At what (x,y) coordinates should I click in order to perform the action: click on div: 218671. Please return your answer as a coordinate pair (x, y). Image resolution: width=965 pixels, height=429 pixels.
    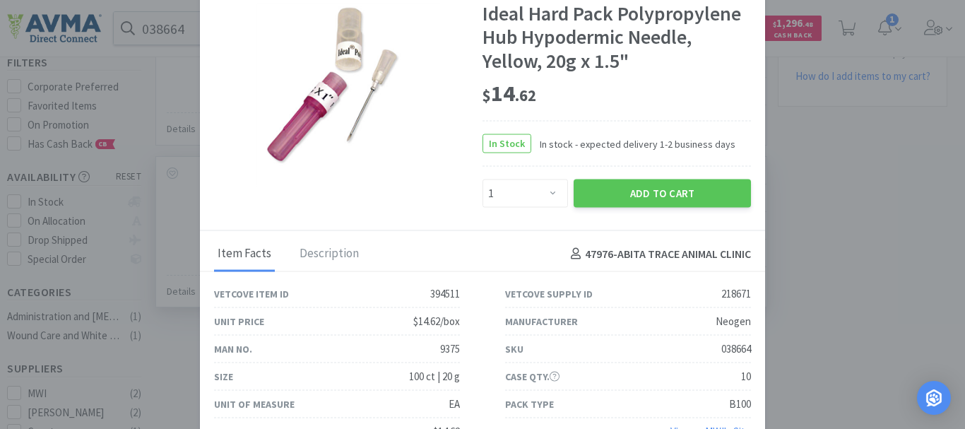
    Looking at the image, I should click on (736, 294).